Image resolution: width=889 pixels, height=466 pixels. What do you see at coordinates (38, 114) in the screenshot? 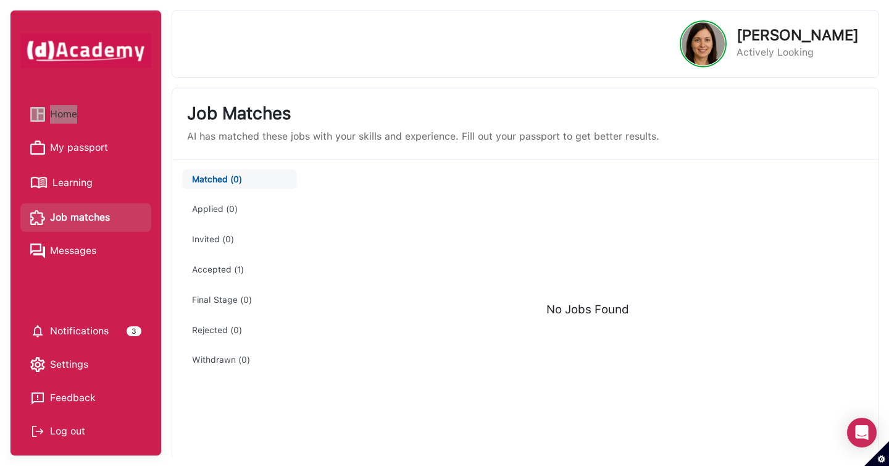
I see `img: Home icon` at bounding box center [38, 114].